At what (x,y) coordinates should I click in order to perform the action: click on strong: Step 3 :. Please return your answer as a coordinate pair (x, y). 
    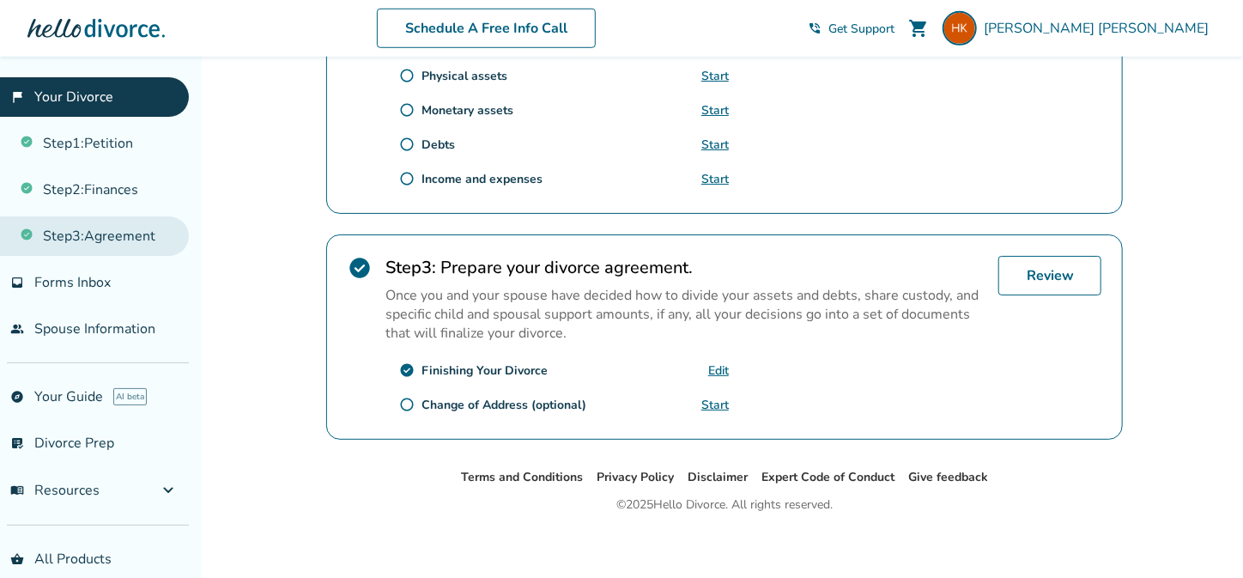
    Looking at the image, I should click on (410, 267).